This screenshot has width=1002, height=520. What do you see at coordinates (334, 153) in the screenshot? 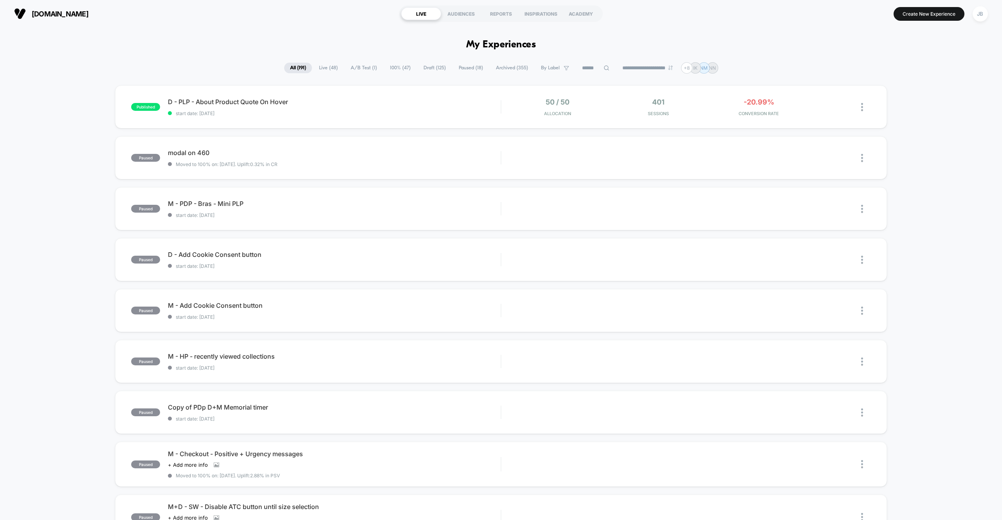
I see `span: modal on 460` at bounding box center [334, 153].